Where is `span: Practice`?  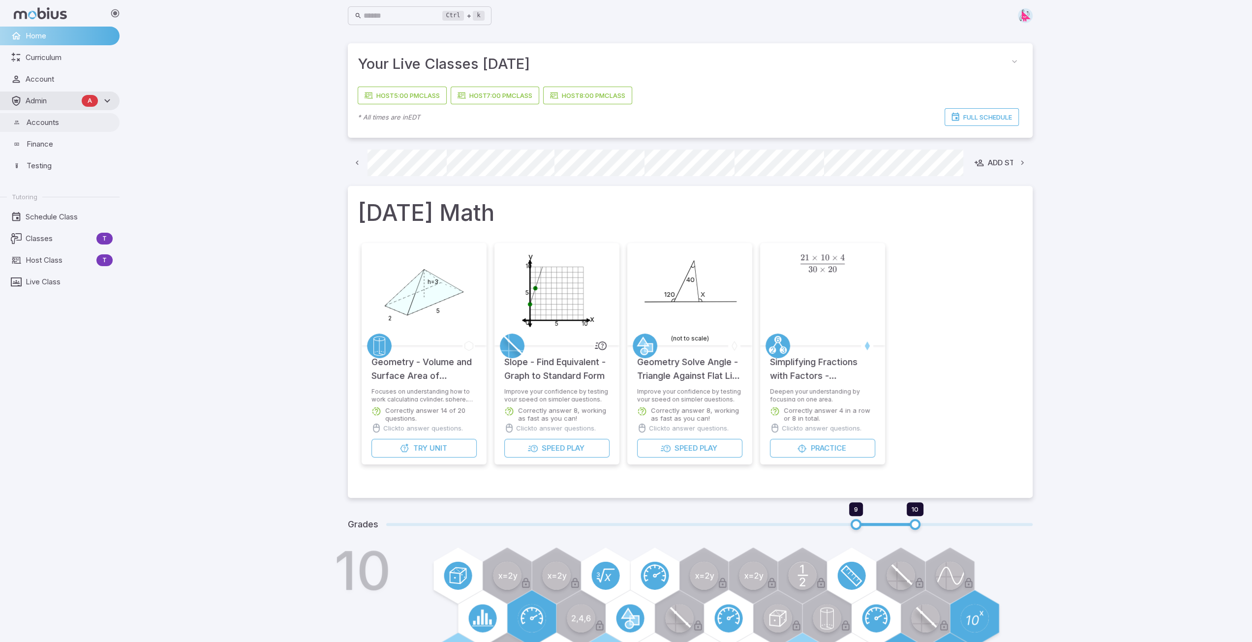 span: Practice is located at coordinates (829, 448).